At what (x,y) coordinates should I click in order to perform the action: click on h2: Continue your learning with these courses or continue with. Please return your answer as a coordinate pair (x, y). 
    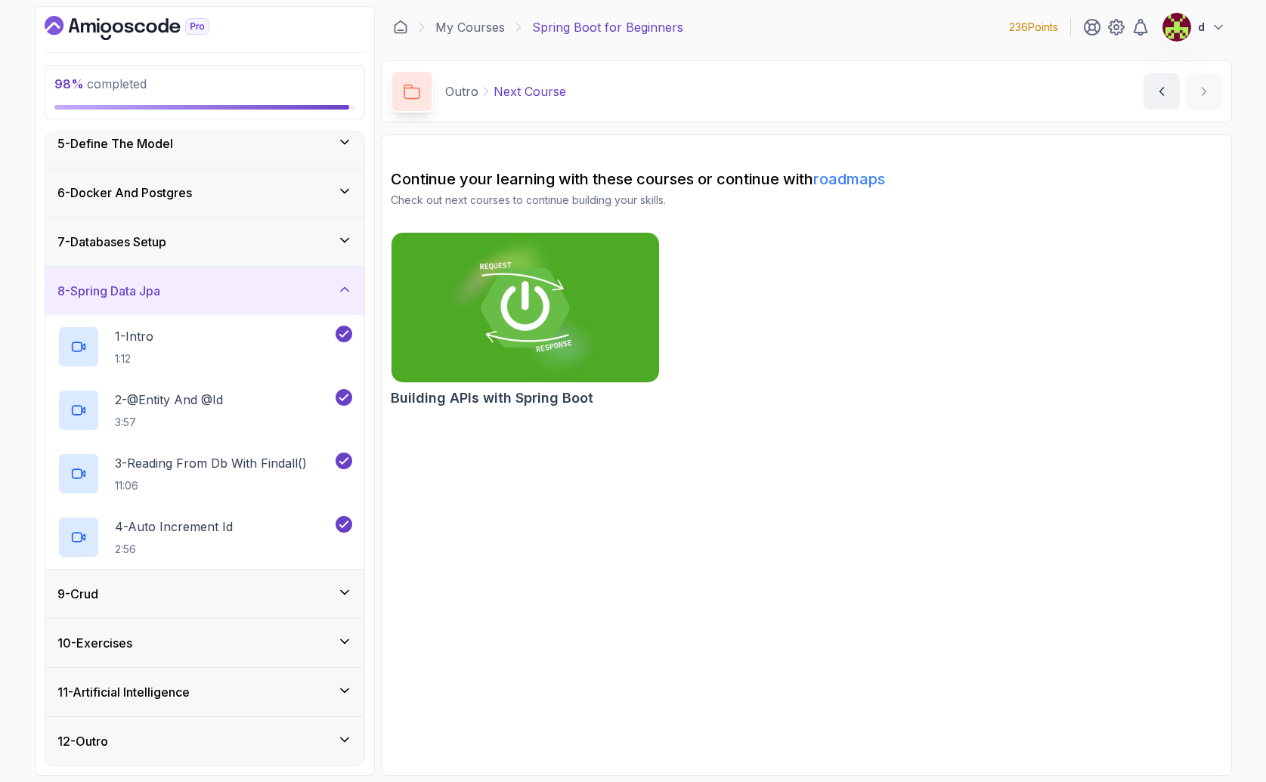
    Looking at the image, I should click on (807, 179).